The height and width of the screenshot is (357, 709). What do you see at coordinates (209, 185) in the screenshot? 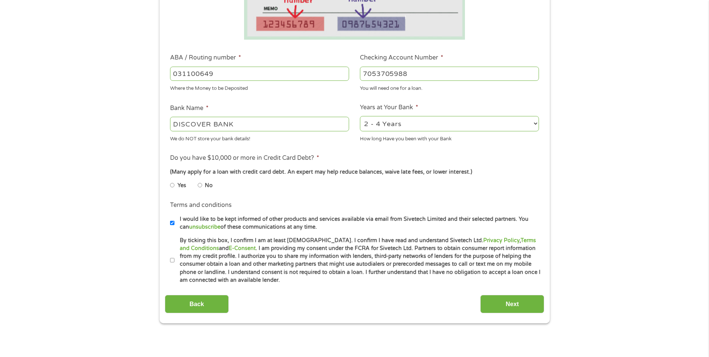
I see `label: No` at bounding box center [209, 185].